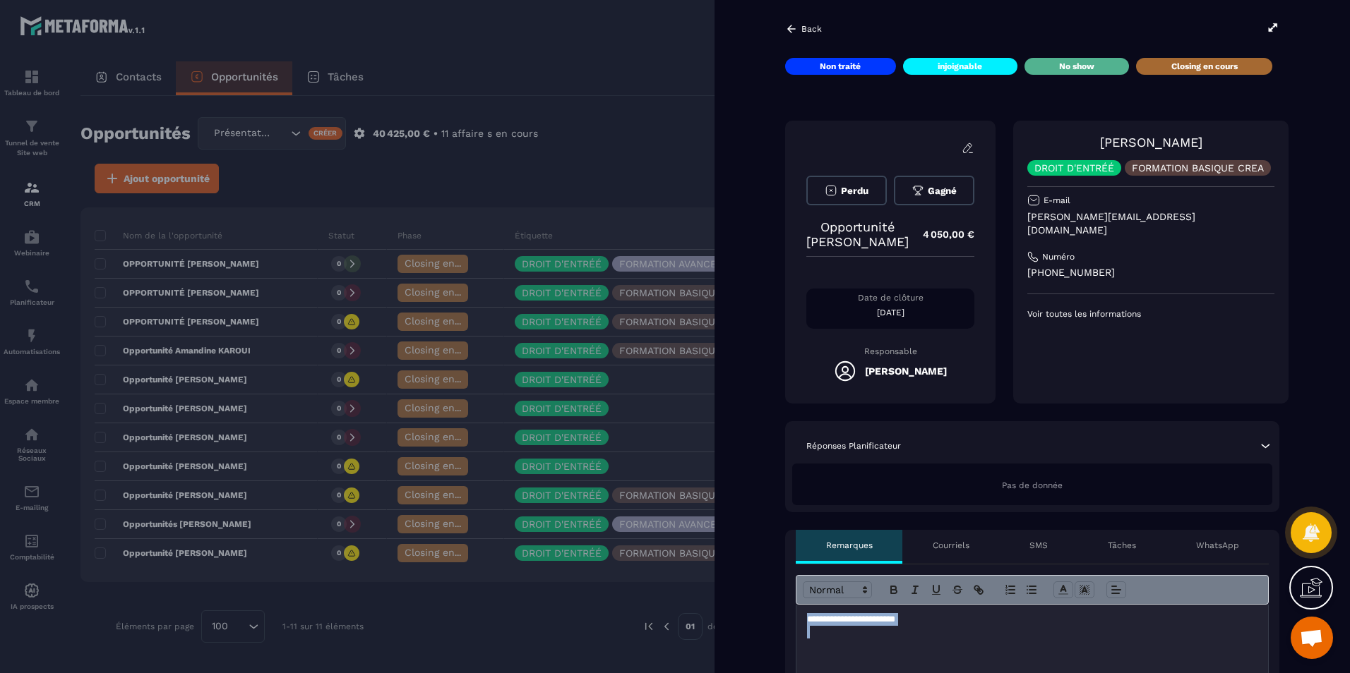  What do you see at coordinates (1150, 314) in the screenshot?
I see `p: Voir toutes les informations` at bounding box center [1150, 314].